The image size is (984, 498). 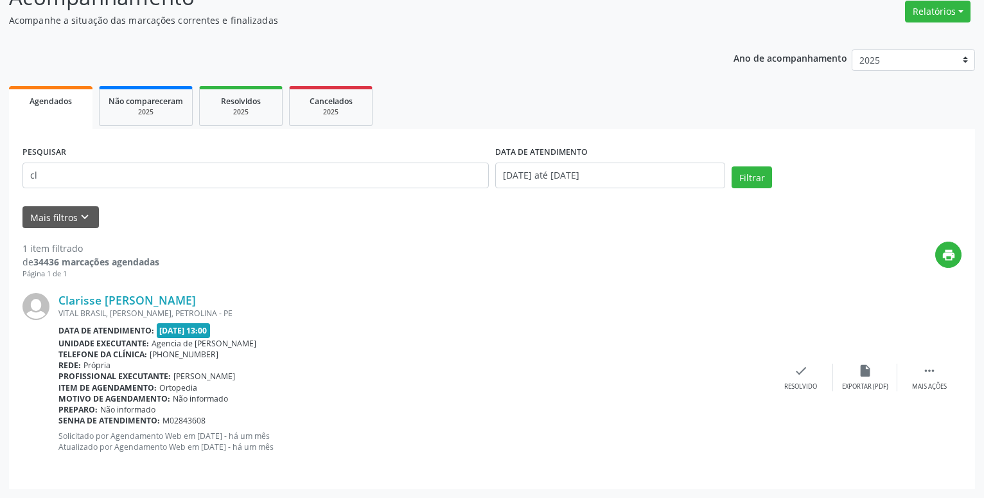 I want to click on span: M02843608, so click(x=184, y=420).